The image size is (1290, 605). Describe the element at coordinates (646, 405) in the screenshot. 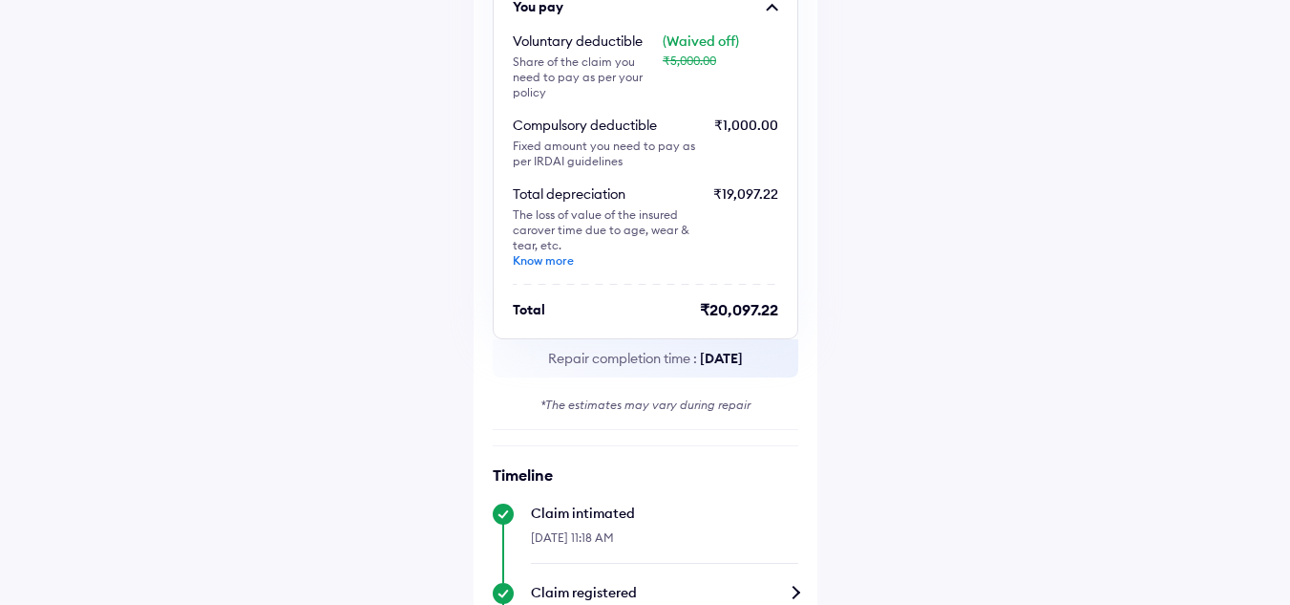

I see `div: *The estimates may vary during repair` at that location.